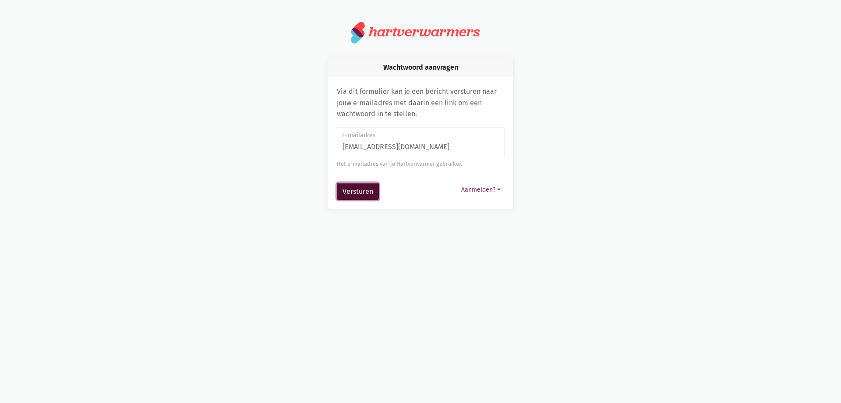  I want to click on p: Via dit formulier kan je een bericht versturen naar jouw e-mailadres met daarin een link om een w..., so click(420, 102).